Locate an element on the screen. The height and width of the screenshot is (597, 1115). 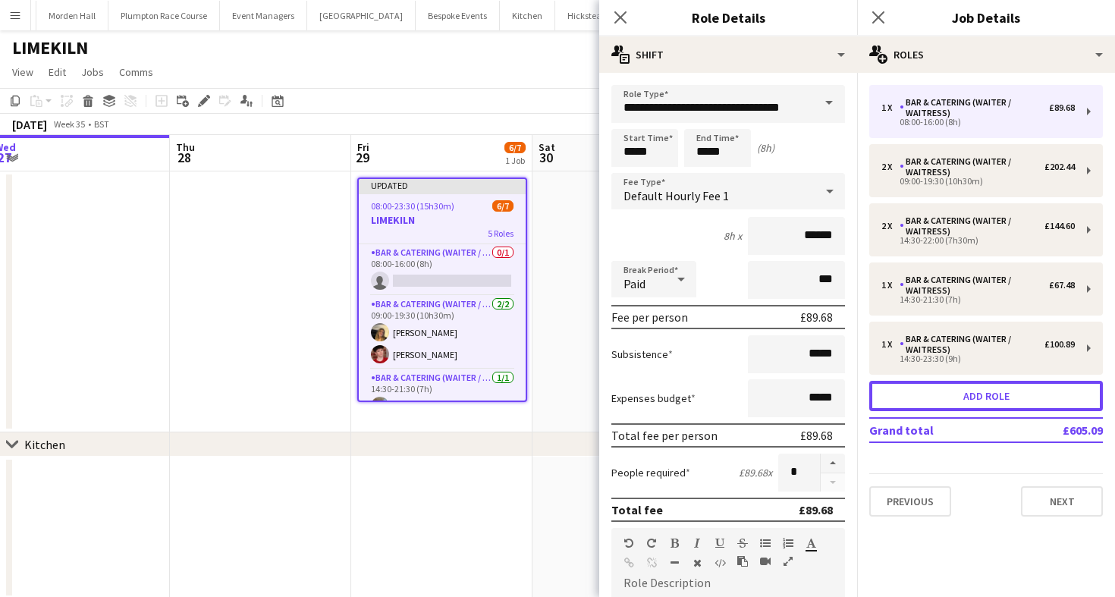
a: Comms is located at coordinates (136, 72).